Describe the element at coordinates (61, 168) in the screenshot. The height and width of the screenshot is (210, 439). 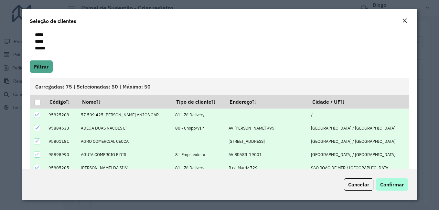
I see `td: 95805205` at that location.